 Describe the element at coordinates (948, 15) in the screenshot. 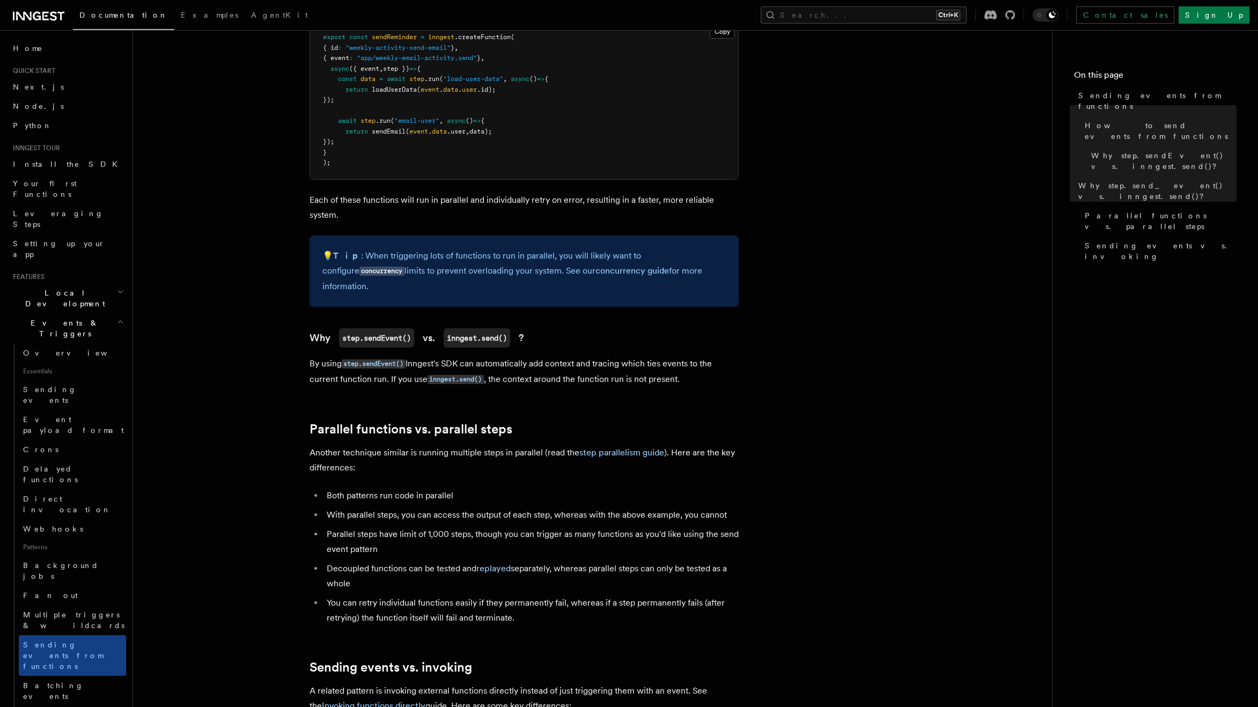

I see `kbd: Ctrl+K` at that location.